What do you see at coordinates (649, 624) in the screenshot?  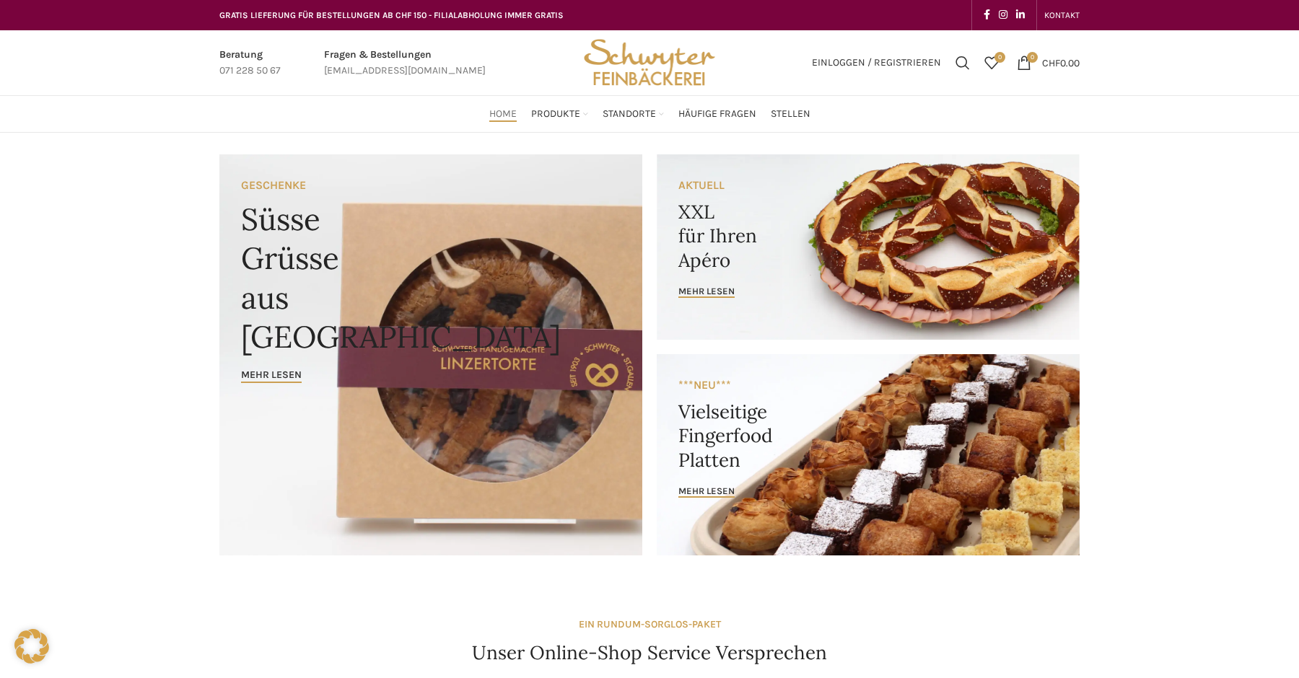 I see `strong: EIN RUNDUM-SORGLOS-PAKET` at bounding box center [649, 624].